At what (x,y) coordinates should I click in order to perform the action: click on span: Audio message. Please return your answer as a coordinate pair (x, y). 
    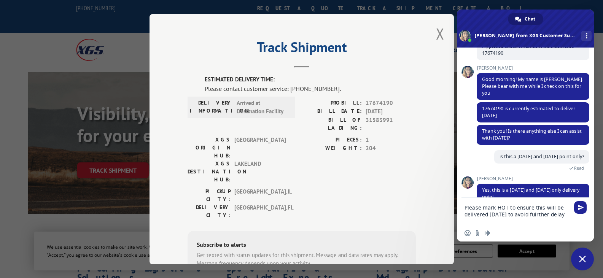
    Looking at the image, I should click on (487, 233).